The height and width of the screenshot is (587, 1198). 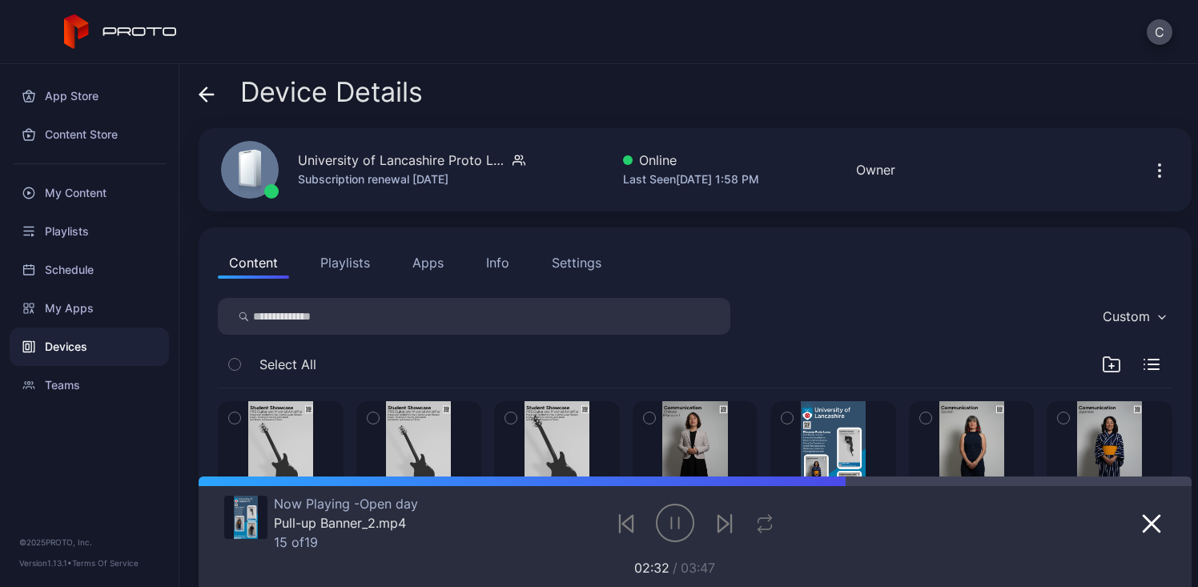 I want to click on span: 03:47, so click(x=697, y=568).